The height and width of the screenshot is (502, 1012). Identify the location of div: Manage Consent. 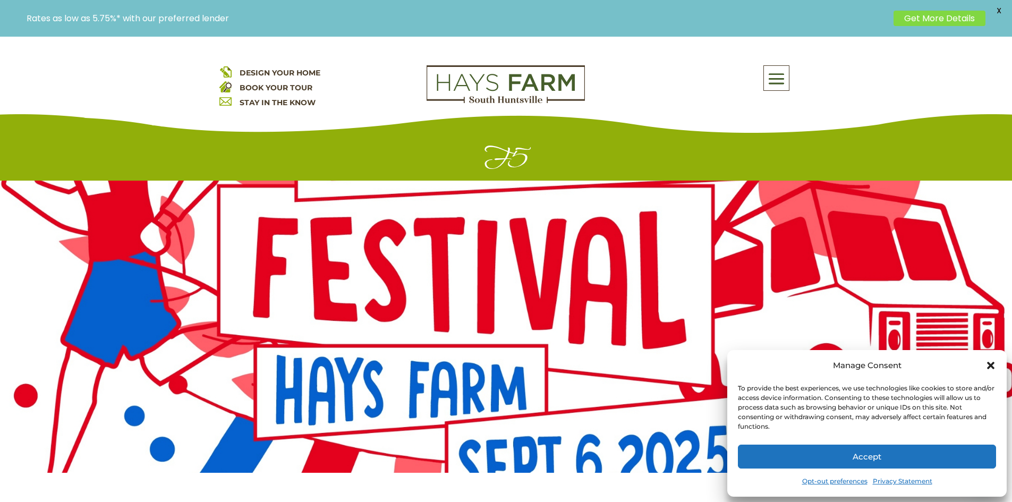
(867, 365).